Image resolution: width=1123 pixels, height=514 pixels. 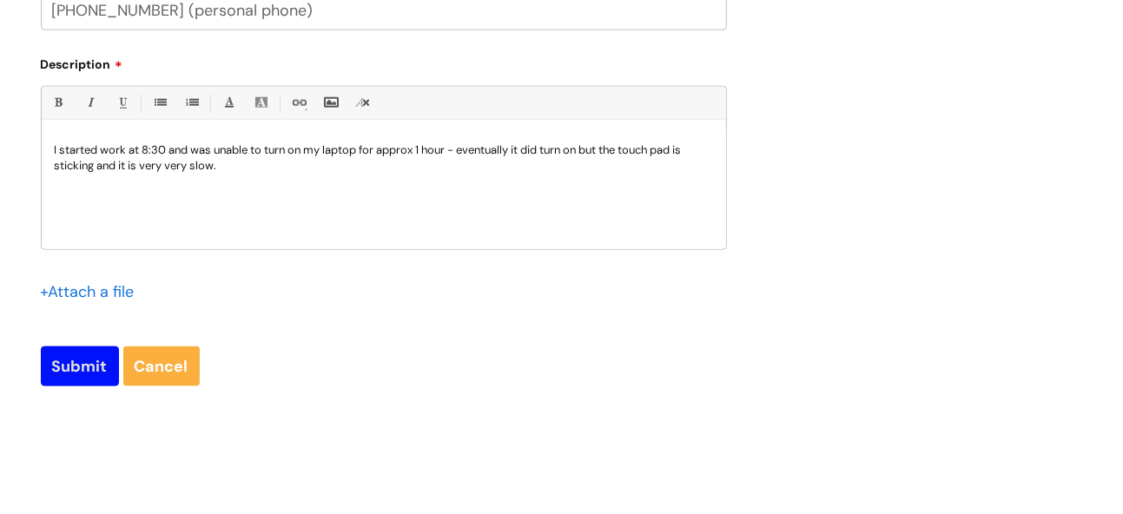 I want to click on p: I started work at 8:30 and was unable to turn on my laptop for approx 1 hour - eventually it did ..., so click(x=384, y=158).